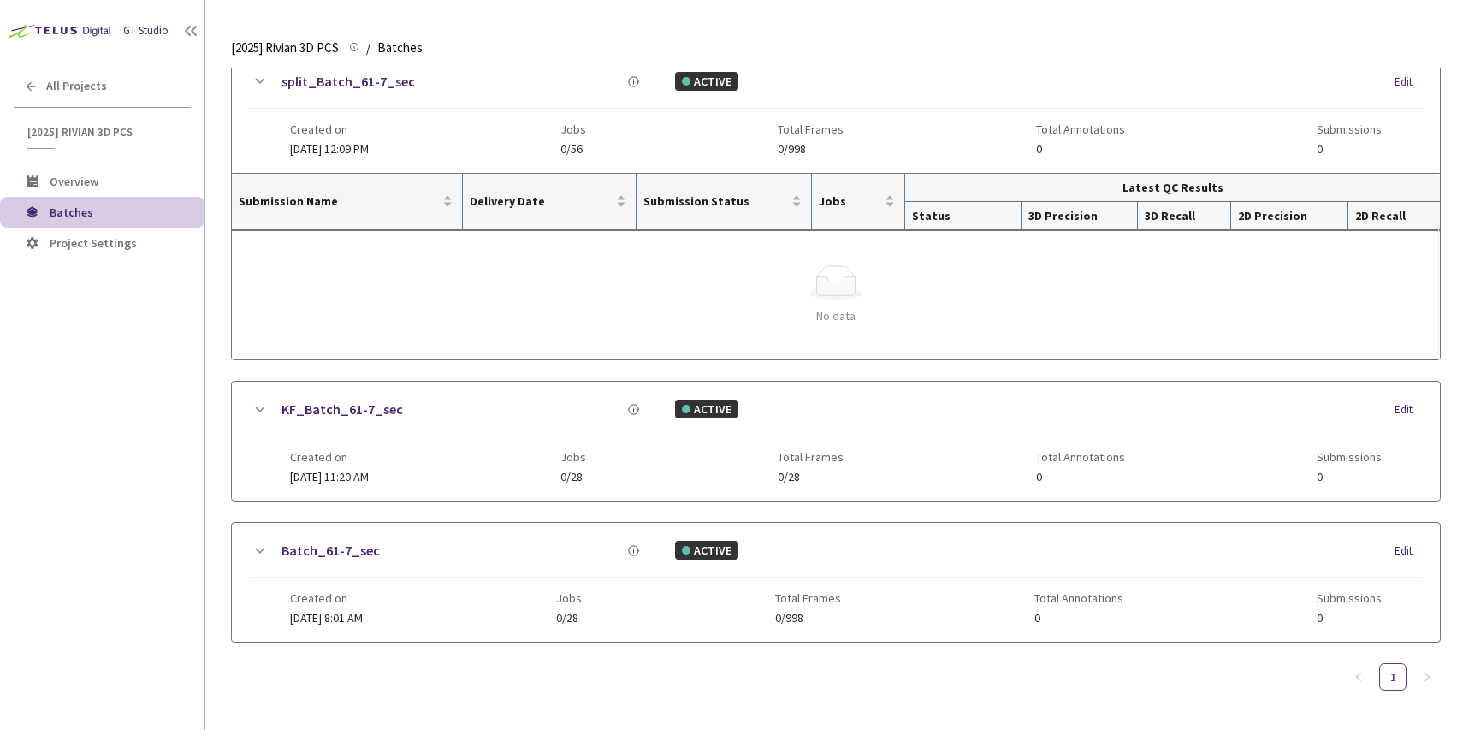 This screenshot has height=730, width=1463. What do you see at coordinates (342, 409) in the screenshot?
I see `a: KF_Batch_61-7_sec` at bounding box center [342, 409].